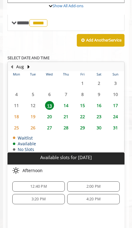  Describe the element at coordinates (16, 74) in the screenshot. I see `th: Mon` at that location.